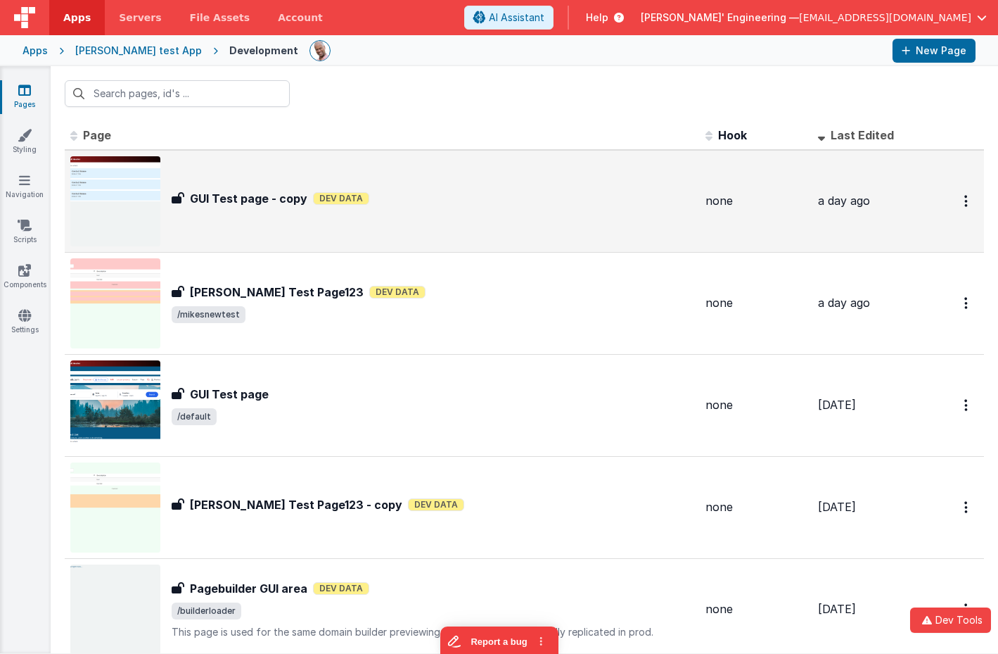 This screenshot has height=654, width=998. I want to click on span: Apps, so click(77, 18).